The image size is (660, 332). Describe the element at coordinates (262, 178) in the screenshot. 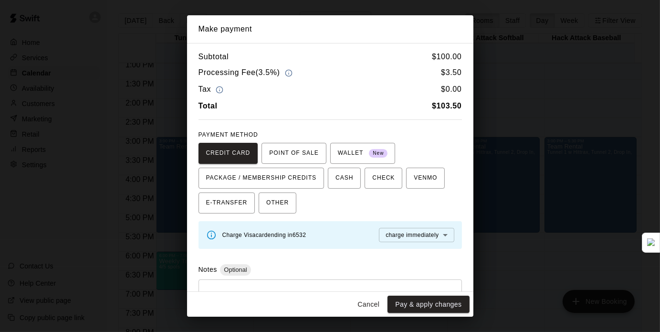

I see `span: PACKAGE / MEMBERSHIP CREDITS` at that location.